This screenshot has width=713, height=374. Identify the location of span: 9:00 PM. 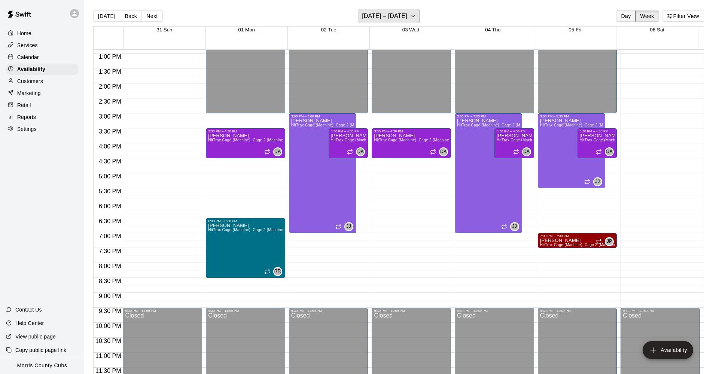
(110, 296).